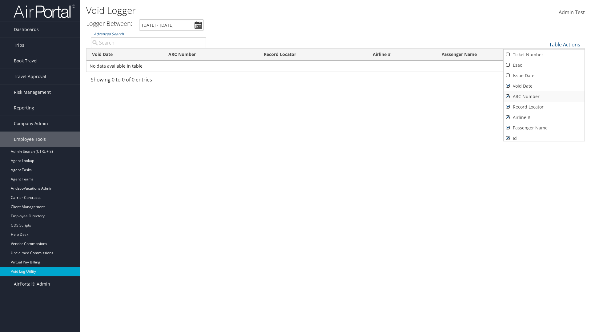 The image size is (591, 332). Describe the element at coordinates (24, 108) in the screenshot. I see `span: Reporting` at that location.